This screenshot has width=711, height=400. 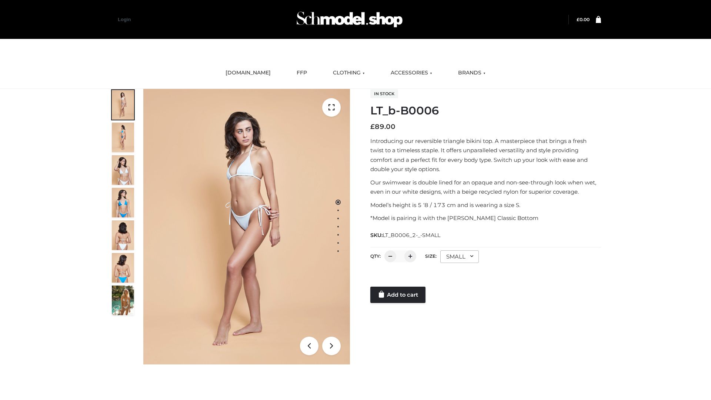 I want to click on span: SKU:, so click(x=406, y=235).